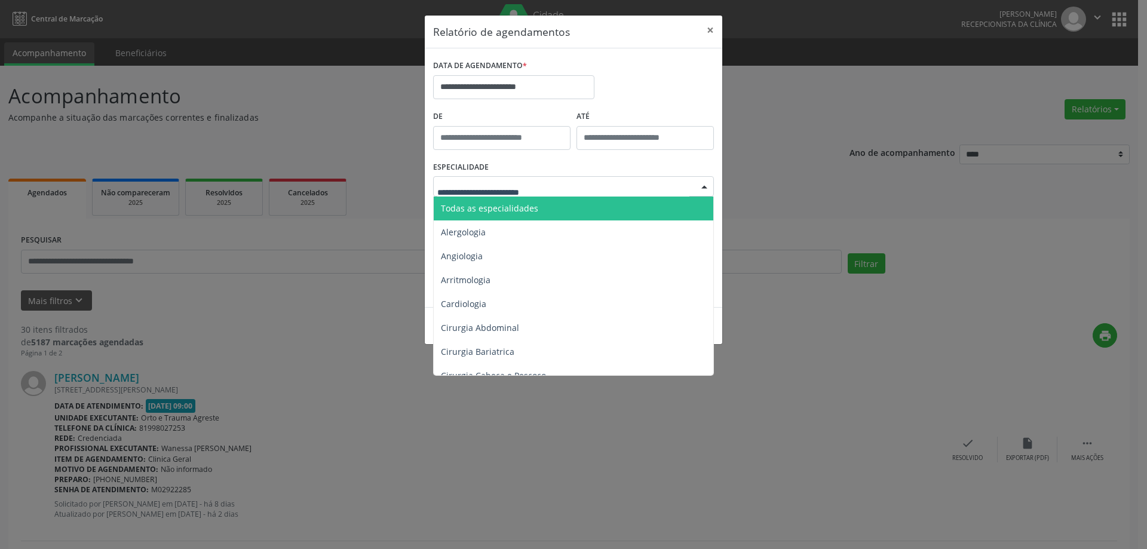 This screenshot has height=549, width=1147. I want to click on span: Cirurgia Bariatrica, so click(477, 351).